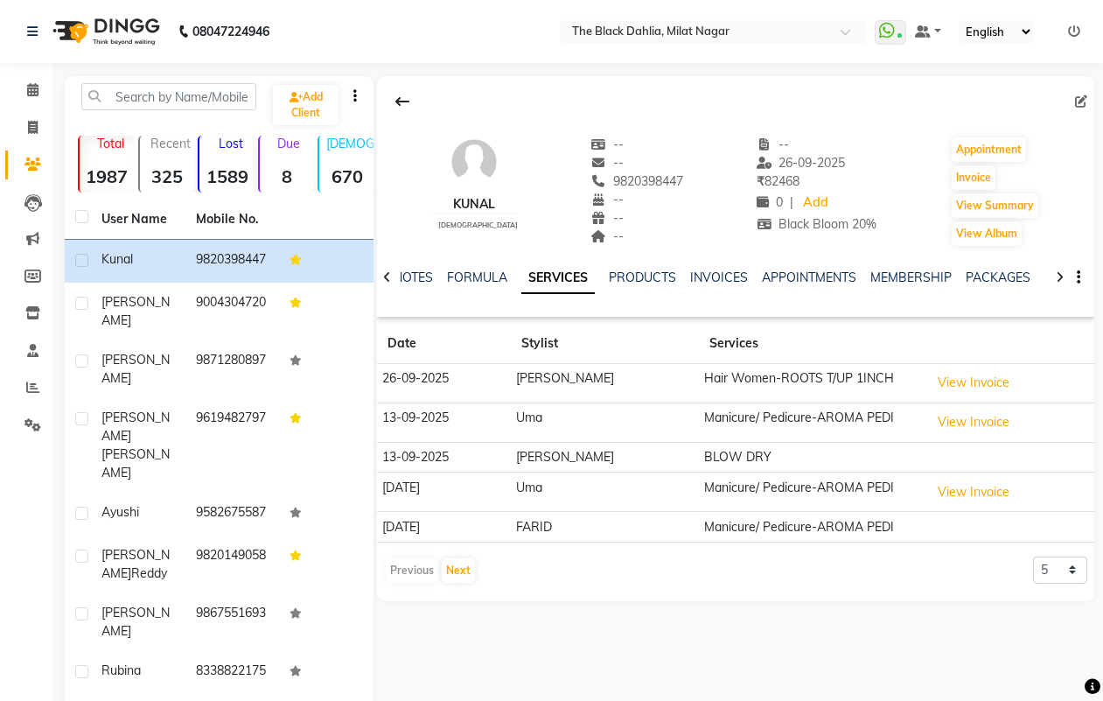  Describe the element at coordinates (988, 150) in the screenshot. I see `button: Appointment` at that location.